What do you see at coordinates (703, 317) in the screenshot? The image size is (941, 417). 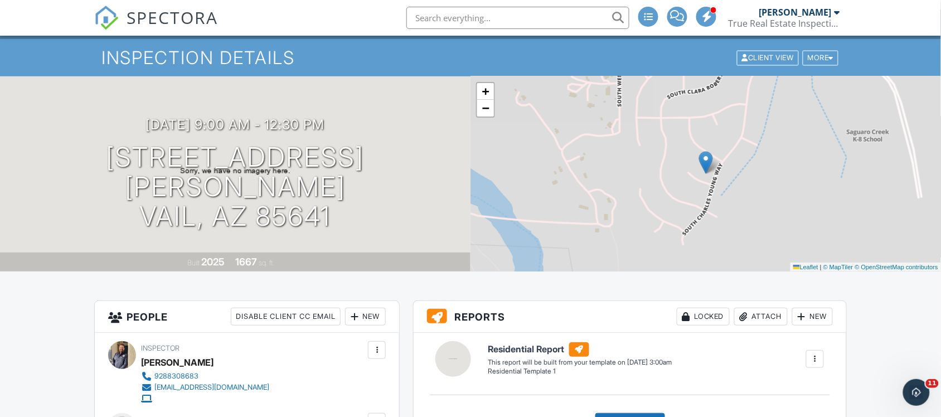 I see `div: Locked` at bounding box center [703, 317].